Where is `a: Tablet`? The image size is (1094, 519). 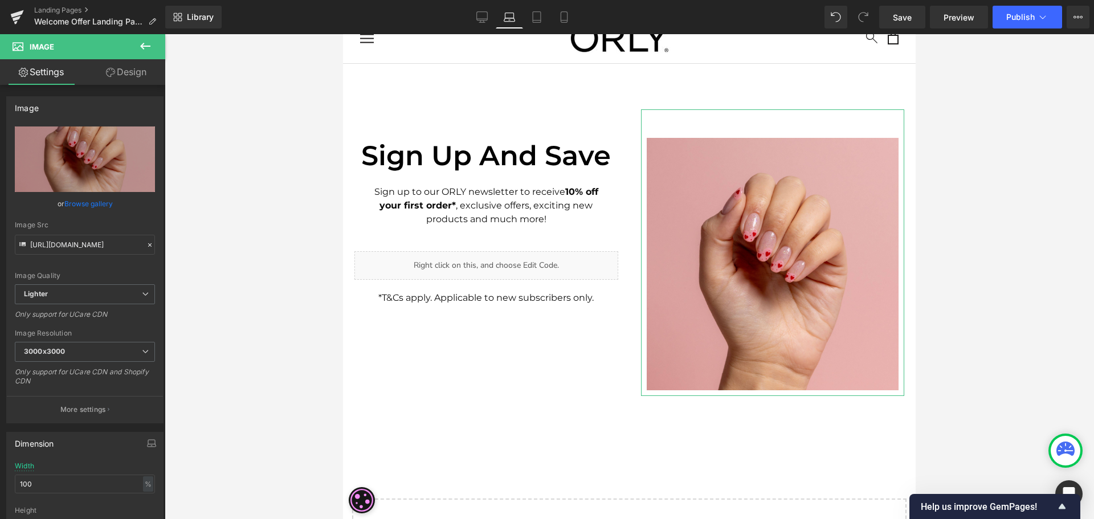 a: Tablet is located at coordinates (537, 17).